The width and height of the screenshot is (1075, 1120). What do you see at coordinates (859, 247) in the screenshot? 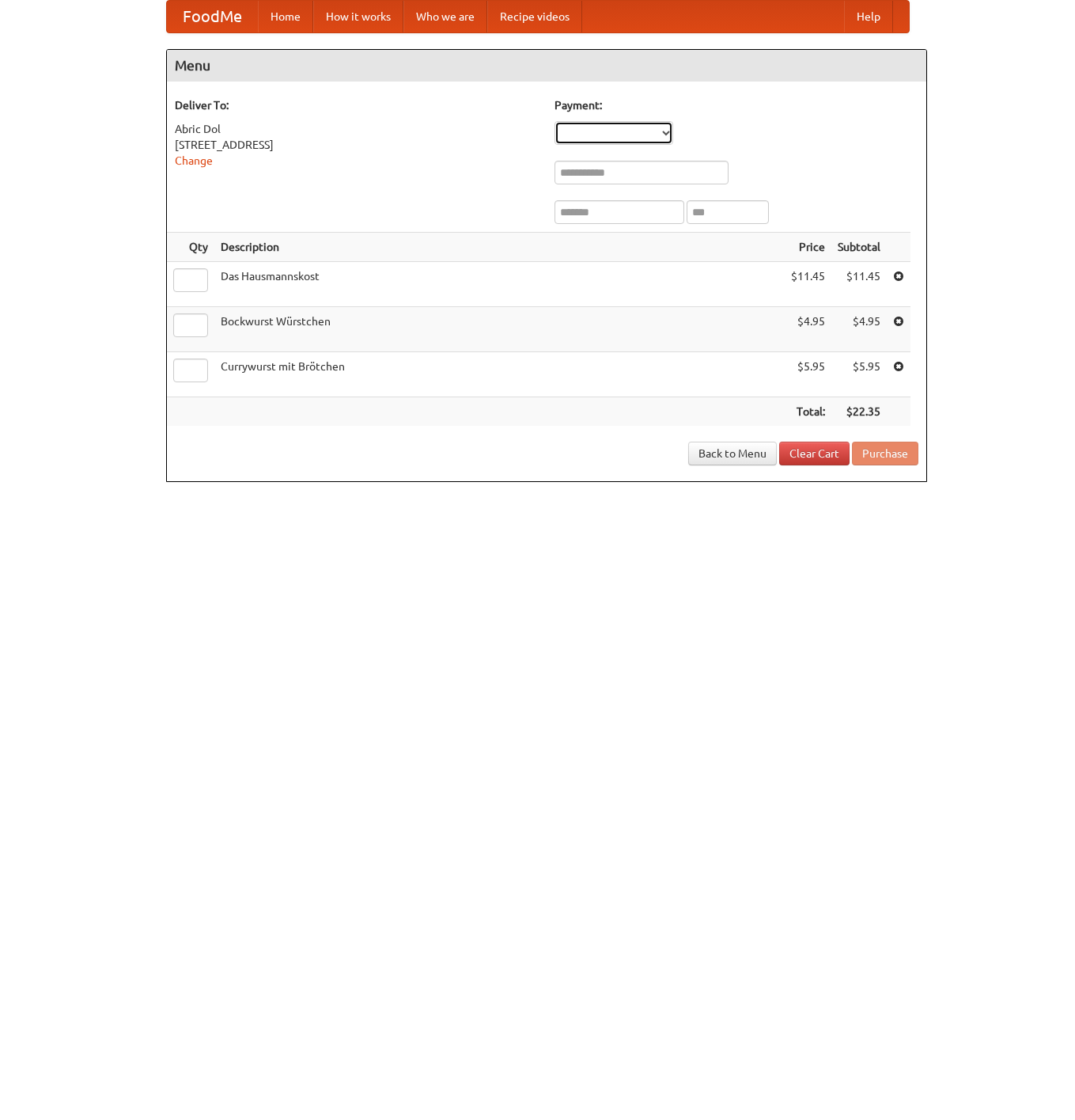
I see `th: Subtotal` at bounding box center [859, 247].